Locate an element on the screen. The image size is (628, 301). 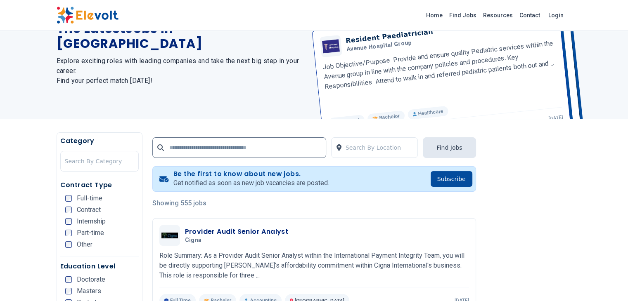
span: Full-time is located at coordinates (90, 198).